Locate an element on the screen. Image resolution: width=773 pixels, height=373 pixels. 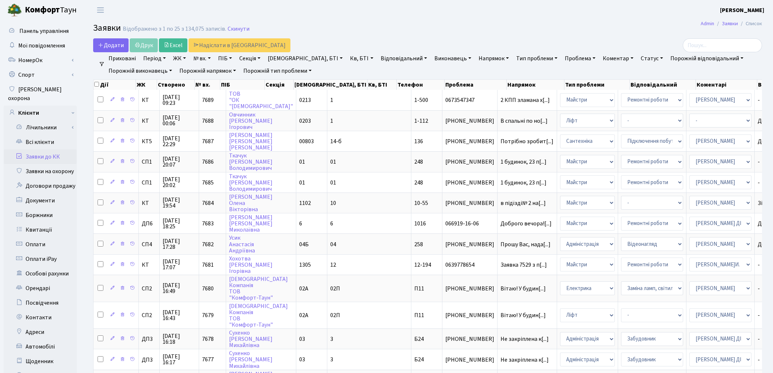
span: 1-112 is located at coordinates (421, 121).